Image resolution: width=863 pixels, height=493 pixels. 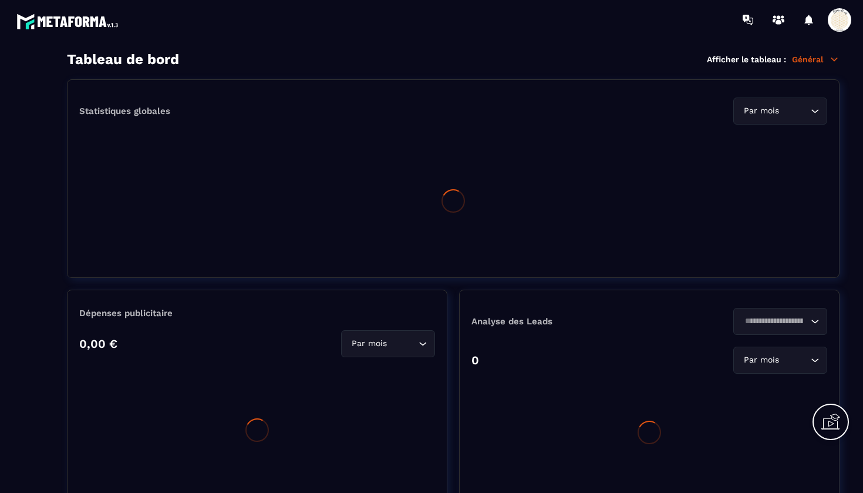 What do you see at coordinates (123, 59) in the screenshot?
I see `h3: Tableau de bord` at bounding box center [123, 59].